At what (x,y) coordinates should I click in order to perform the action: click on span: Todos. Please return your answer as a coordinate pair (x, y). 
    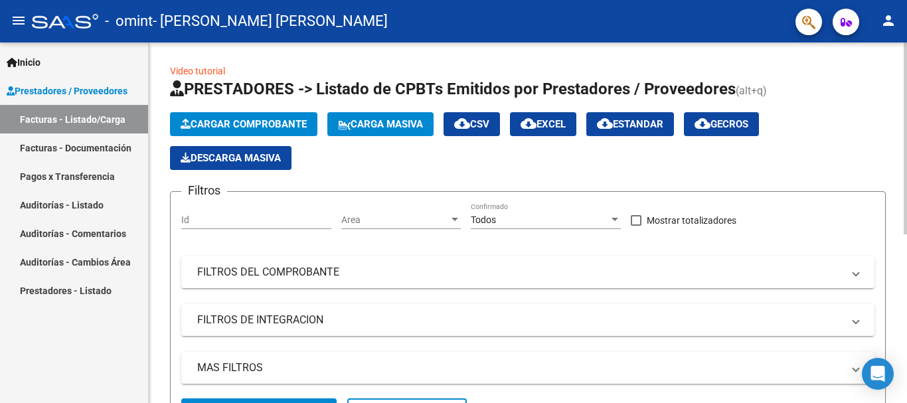
    Looking at the image, I should click on (483, 220).